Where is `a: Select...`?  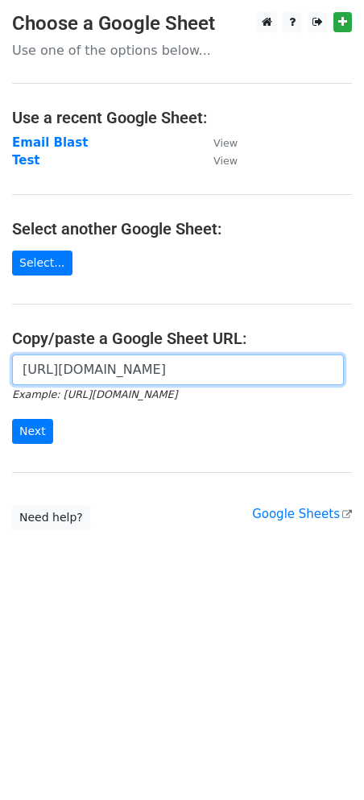 a: Select... is located at coordinates (42, 263).